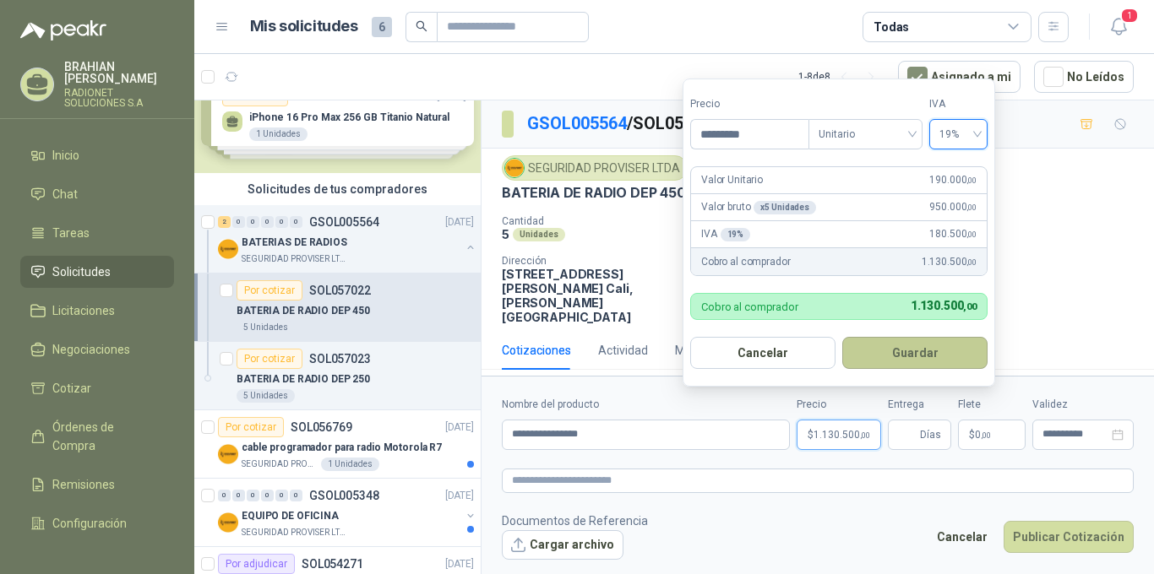  Describe the element at coordinates (344, 222) in the screenshot. I see `p: GSOL005564` at that location.